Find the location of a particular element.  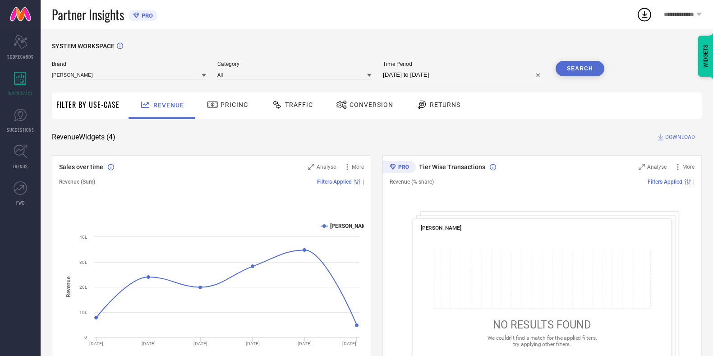

span: WORKSPACE is located at coordinates (20, 93).